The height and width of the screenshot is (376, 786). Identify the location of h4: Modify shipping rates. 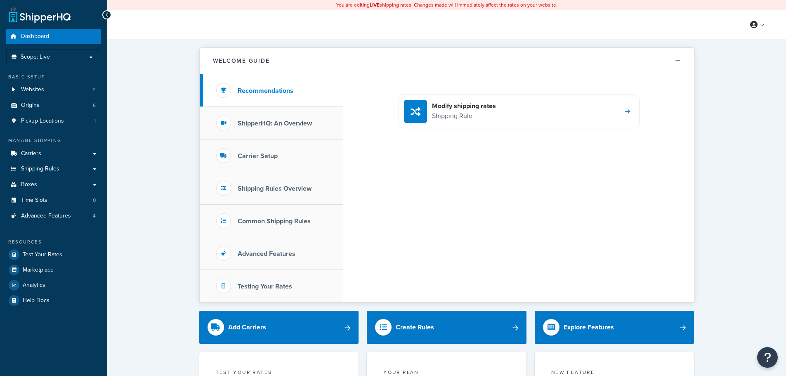
(464, 106).